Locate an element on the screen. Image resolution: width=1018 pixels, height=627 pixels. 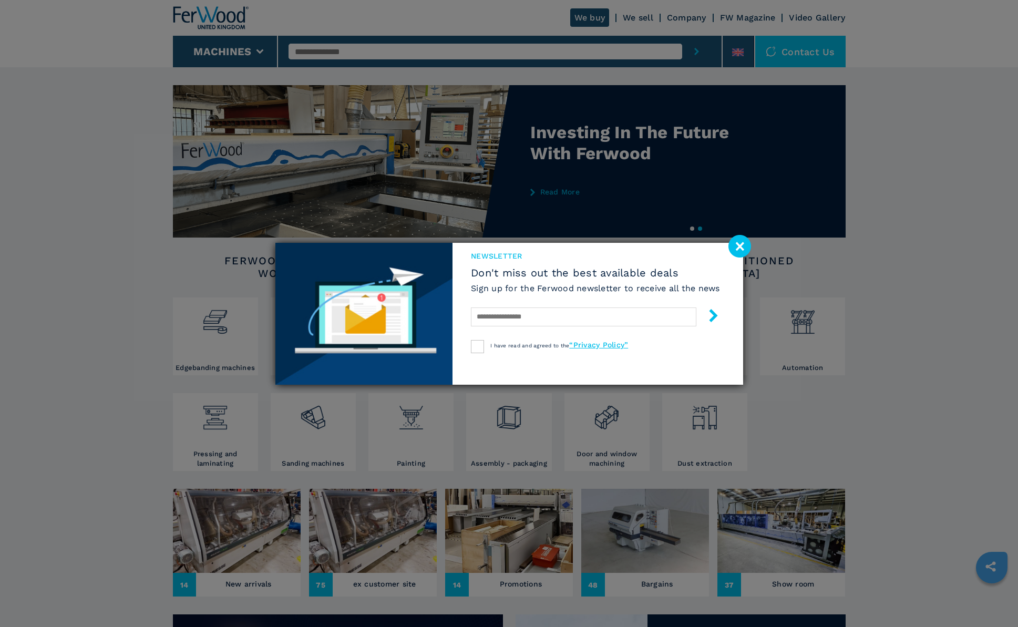
h6: Sign up for the Ferwood newsletter to receive all the news is located at coordinates (595, 288).